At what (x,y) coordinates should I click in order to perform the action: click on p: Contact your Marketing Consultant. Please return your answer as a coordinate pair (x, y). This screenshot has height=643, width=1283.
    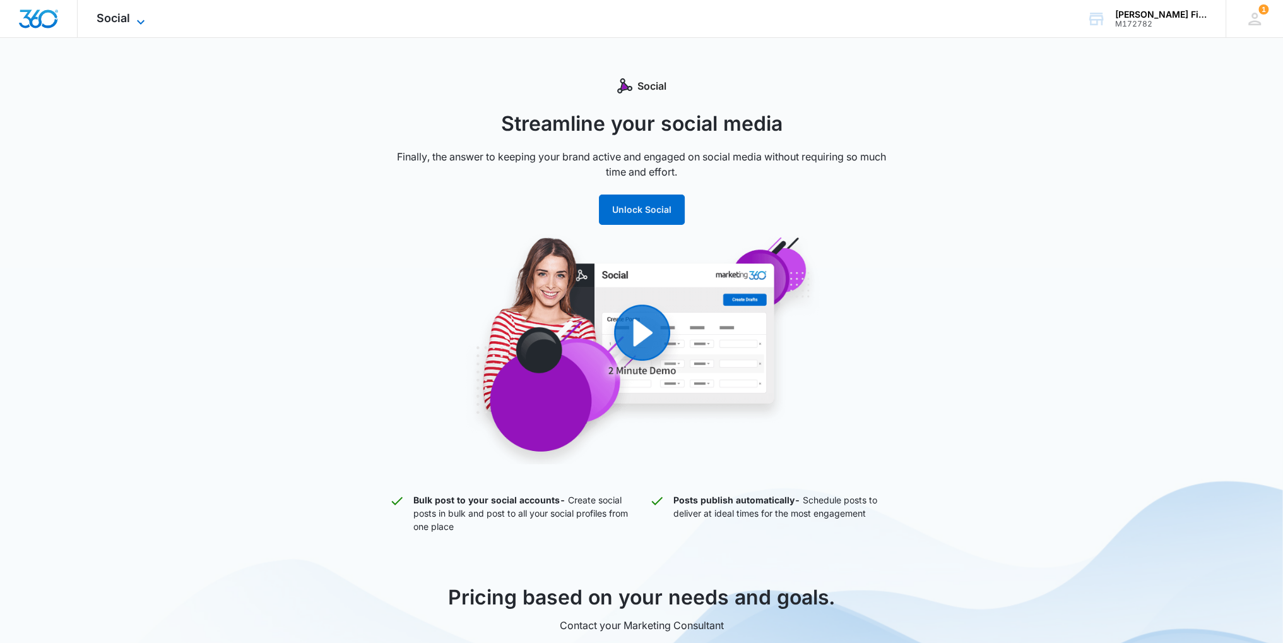
    Looking at the image, I should click on (642, 625).